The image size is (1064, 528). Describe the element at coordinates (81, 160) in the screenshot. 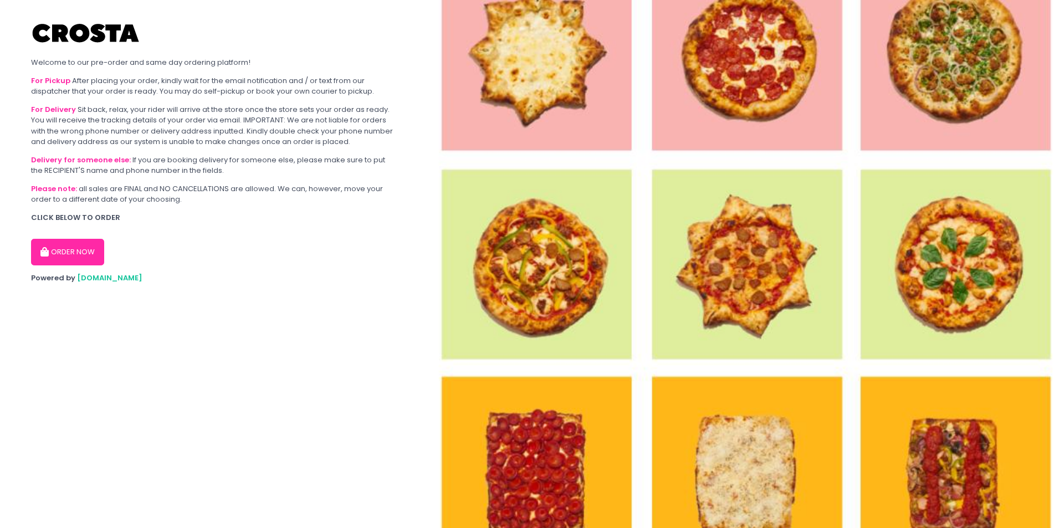

I see `b: Delivery for someone else:` at that location.